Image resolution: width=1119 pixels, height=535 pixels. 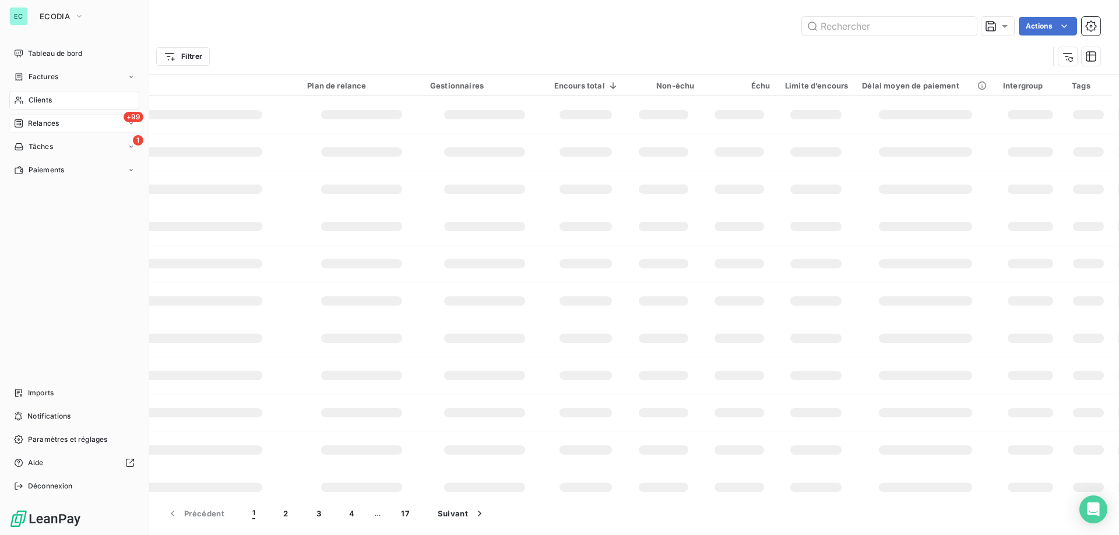 What do you see at coordinates (484, 86) in the screenshot?
I see `div: Gestionnaires` at bounding box center [484, 86].